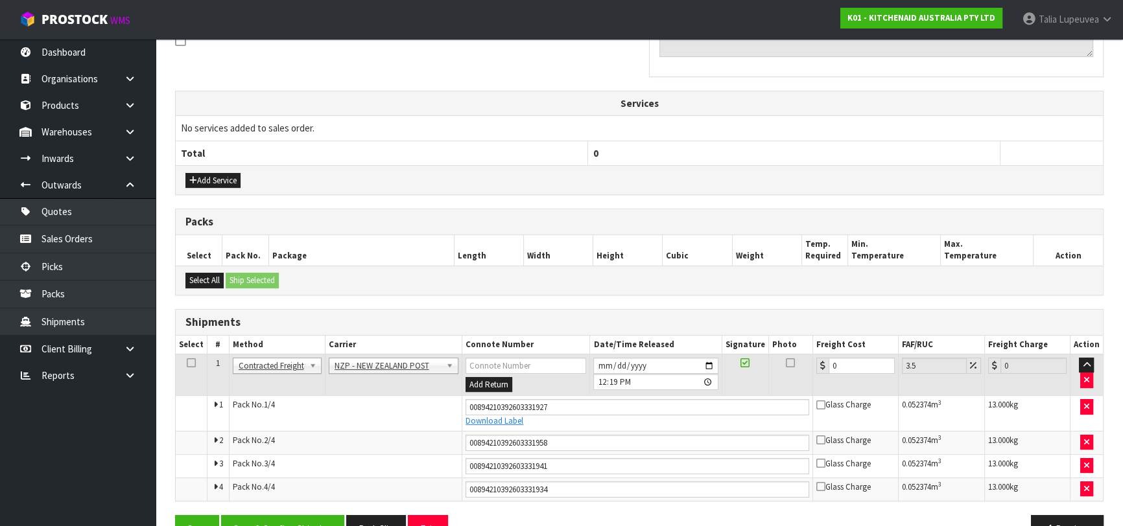 This screenshot has width=1123, height=526. Describe the element at coordinates (27, 19) in the screenshot. I see `img: cube-alt.png` at that location.